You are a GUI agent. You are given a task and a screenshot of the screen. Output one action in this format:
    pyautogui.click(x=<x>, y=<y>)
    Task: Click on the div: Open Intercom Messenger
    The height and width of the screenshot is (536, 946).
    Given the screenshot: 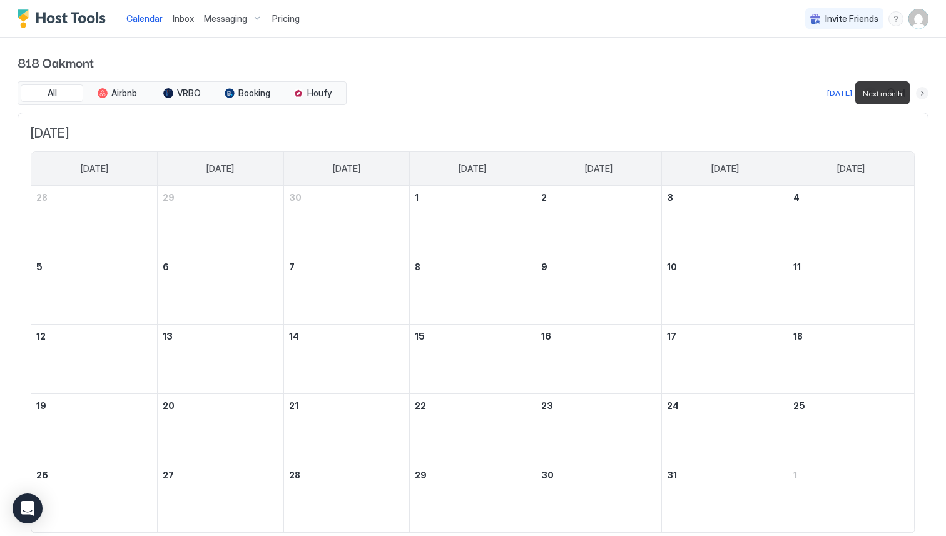 What is the action you would take?
    pyautogui.click(x=28, y=509)
    